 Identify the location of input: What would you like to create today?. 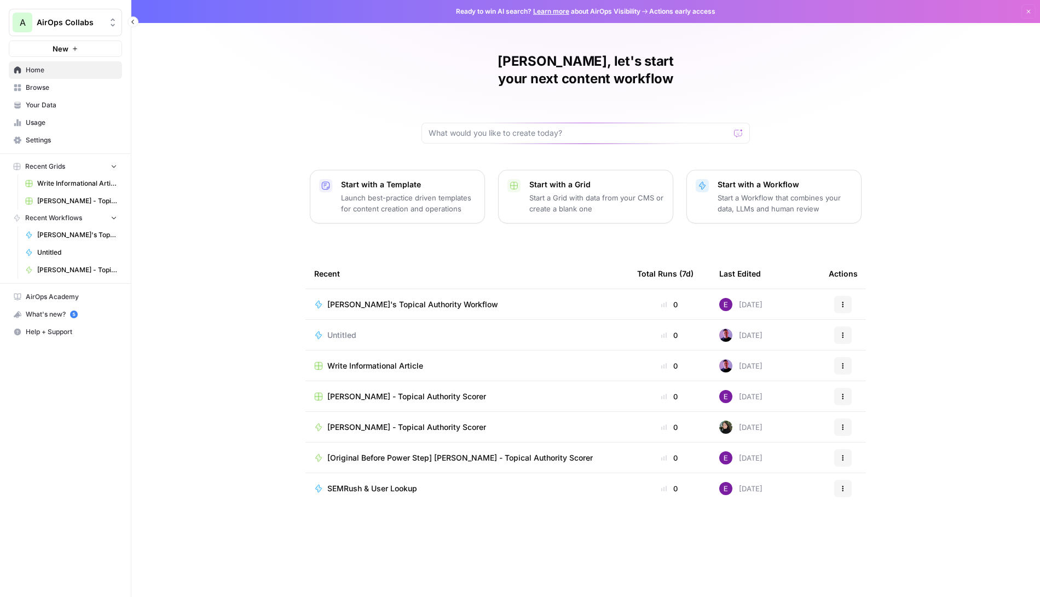
(579, 133).